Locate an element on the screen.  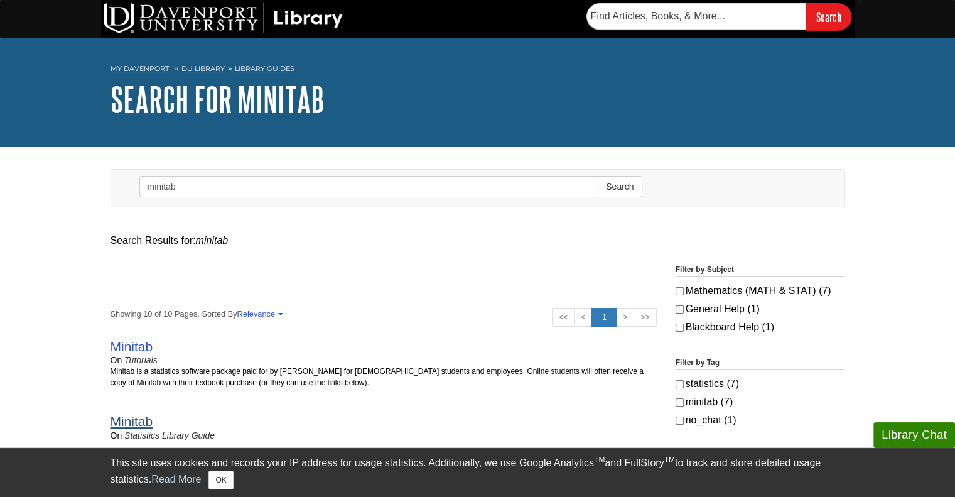
a: Read More is located at coordinates (176, 479).